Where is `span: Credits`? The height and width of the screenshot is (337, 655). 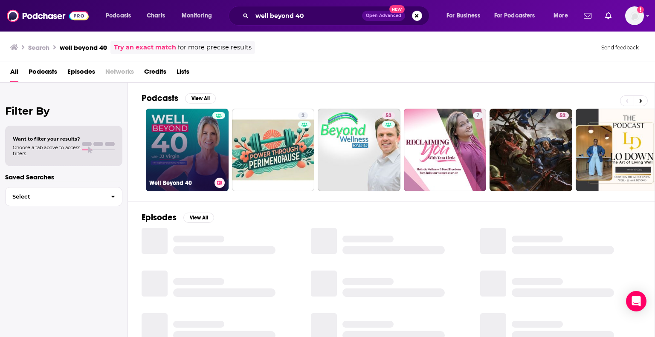
span: Credits is located at coordinates (155, 73).